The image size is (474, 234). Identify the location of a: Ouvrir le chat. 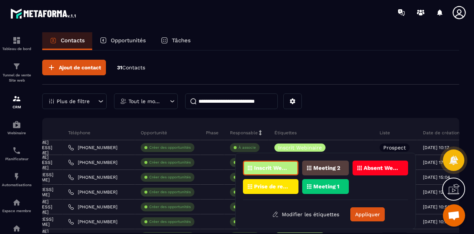
(454, 215).